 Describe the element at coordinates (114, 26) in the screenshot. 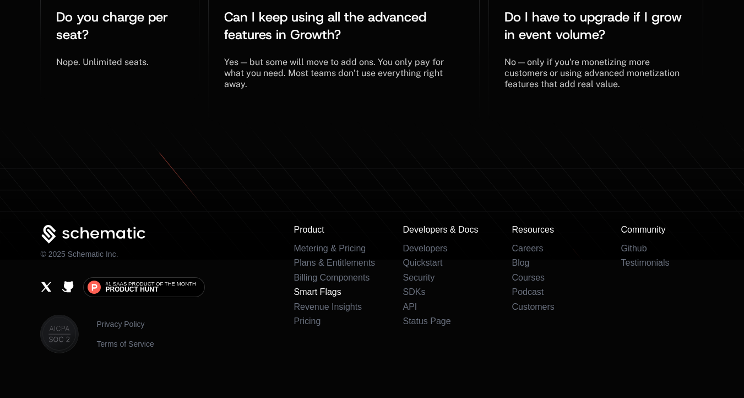

I see `span: Do you charge per seat?` at that location.